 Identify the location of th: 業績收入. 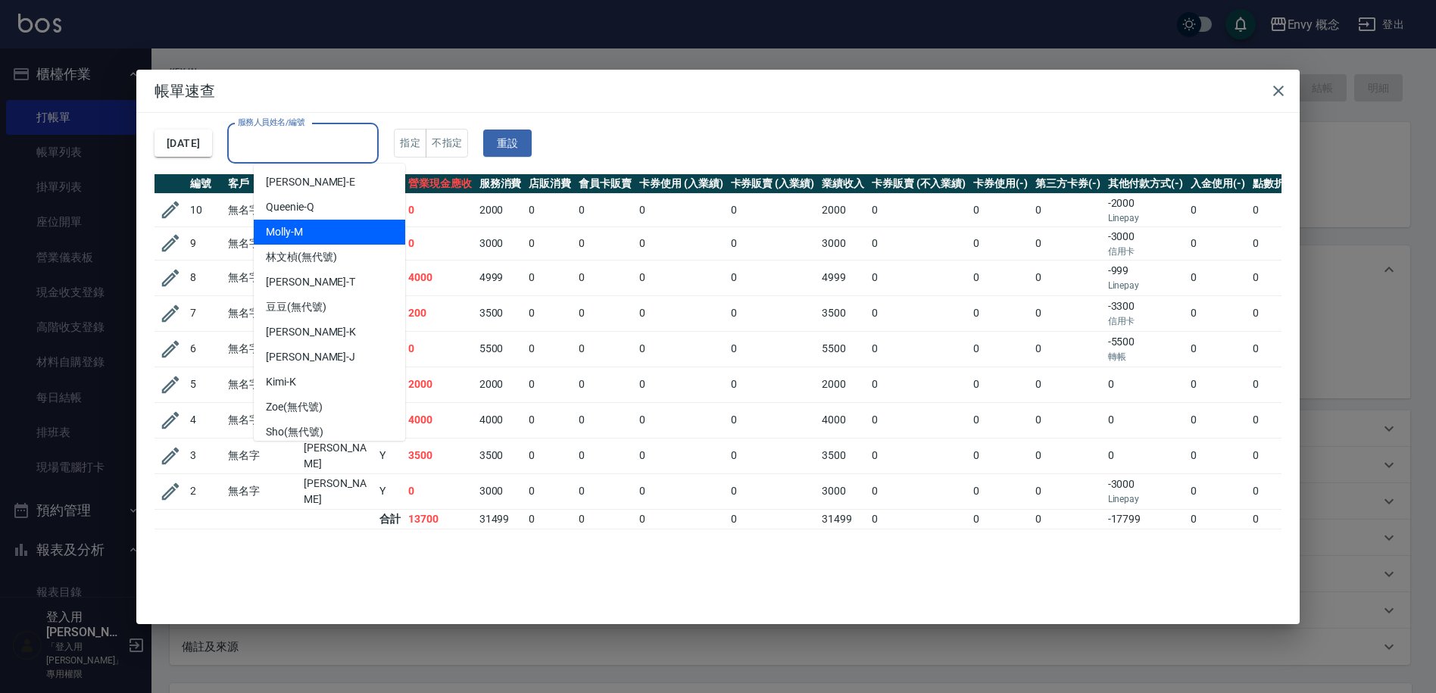
(843, 184).